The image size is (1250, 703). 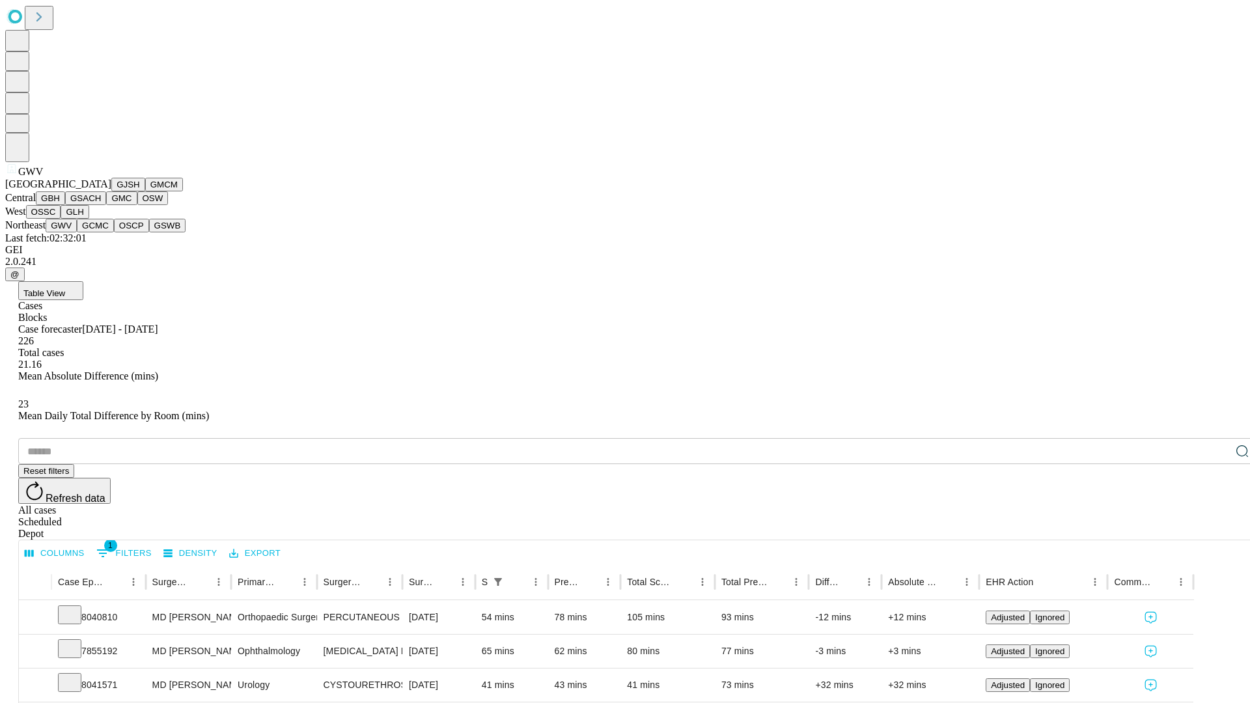 I want to click on div: Scheduled In Room Duration, so click(x=484, y=582).